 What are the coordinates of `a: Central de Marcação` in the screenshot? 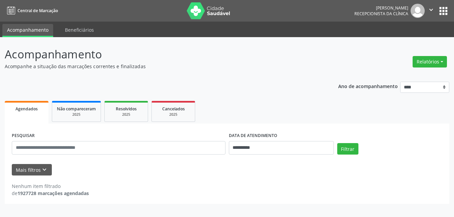 It's located at (31, 10).